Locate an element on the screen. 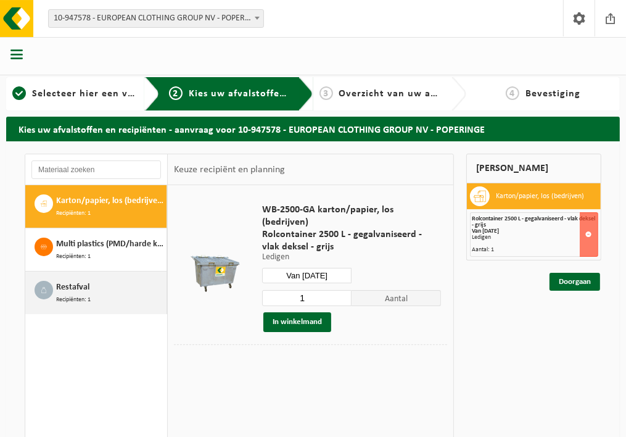  span: 3 is located at coordinates (326, 93).